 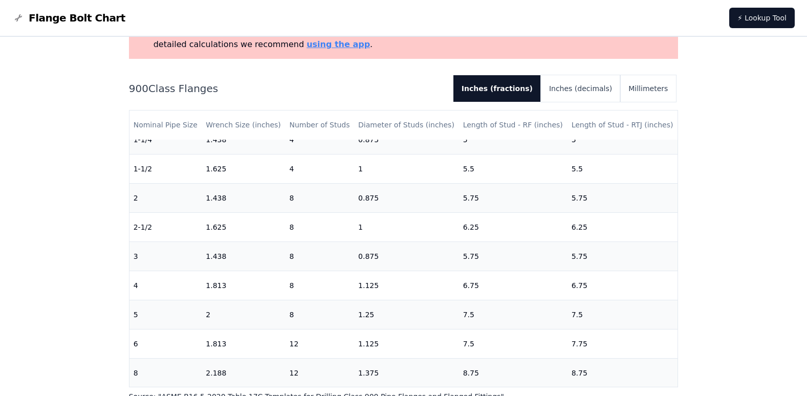 I want to click on button: Inches (decimals), so click(x=580, y=89).